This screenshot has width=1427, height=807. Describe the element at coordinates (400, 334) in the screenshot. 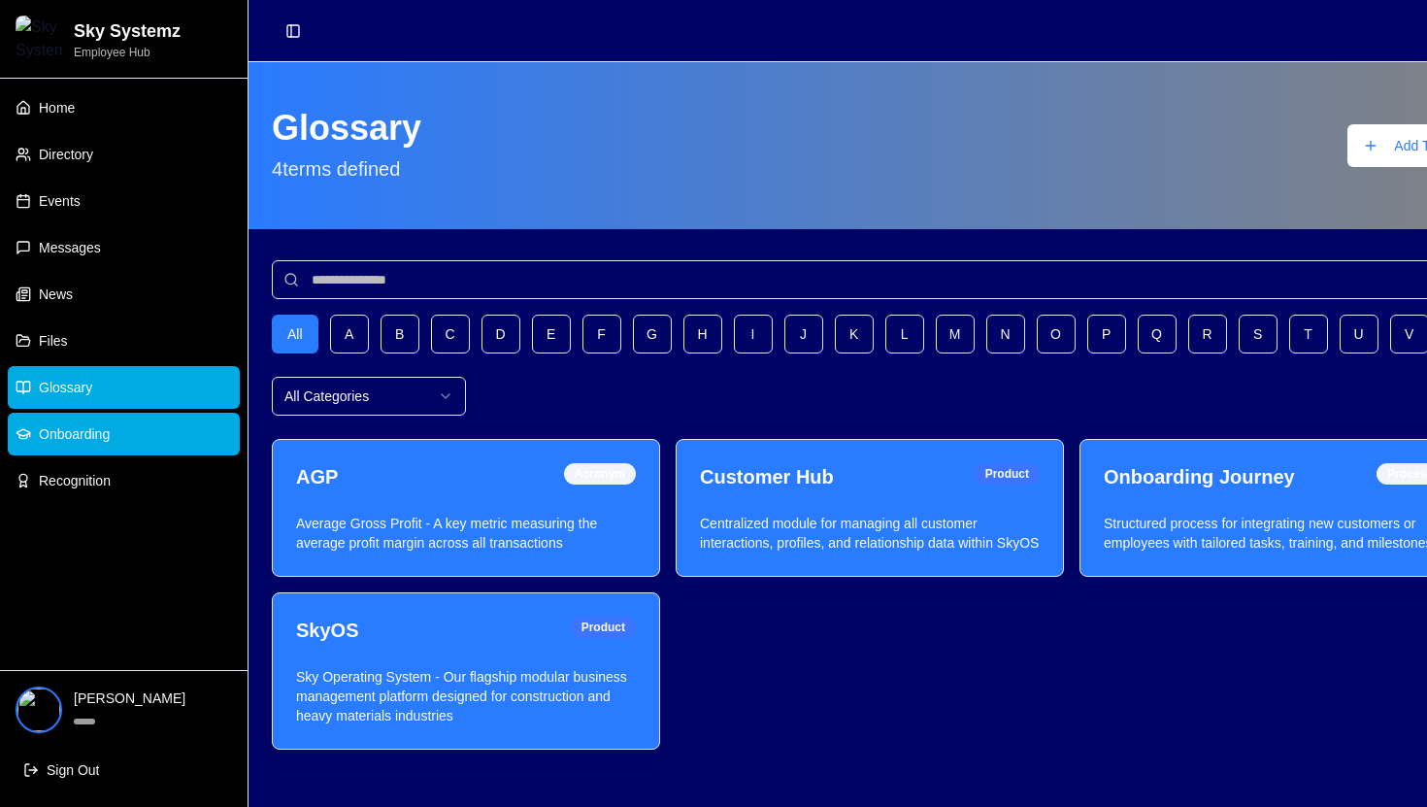

I see `button: B` at that location.